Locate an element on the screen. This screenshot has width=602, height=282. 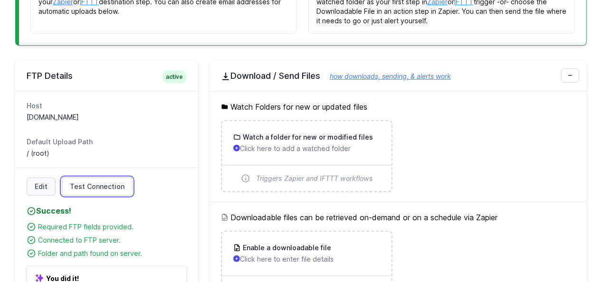
h3: Watch a folder for new or modified files is located at coordinates (307, 137).